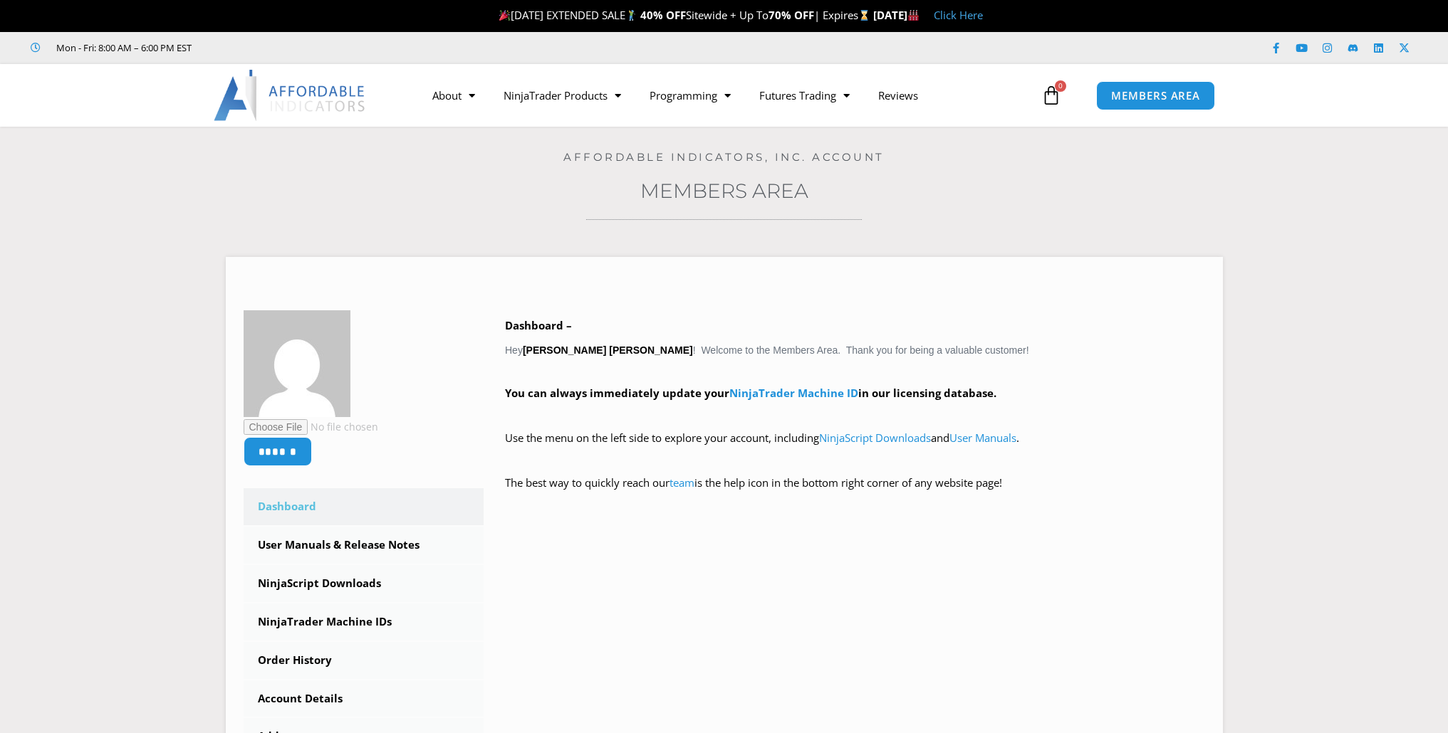 The width and height of the screenshot is (1448, 733). What do you see at coordinates (290, 95) in the screenshot?
I see `img: LogoAI | Affordable Indicators – NinjaTrader` at bounding box center [290, 95].